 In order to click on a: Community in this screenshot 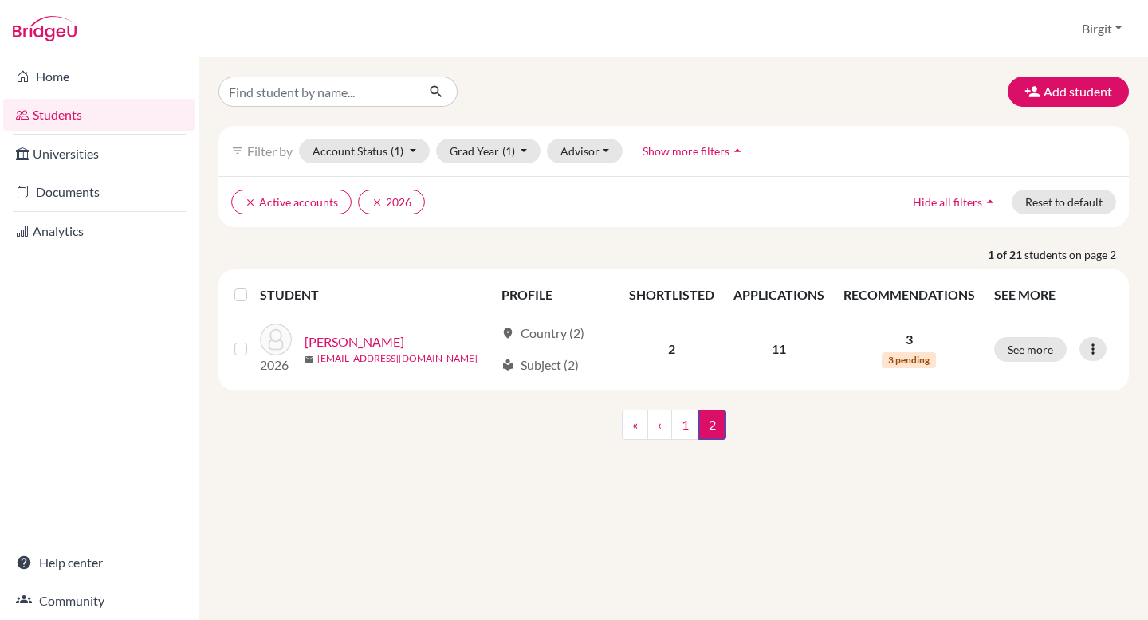, I will do `click(99, 601)`.